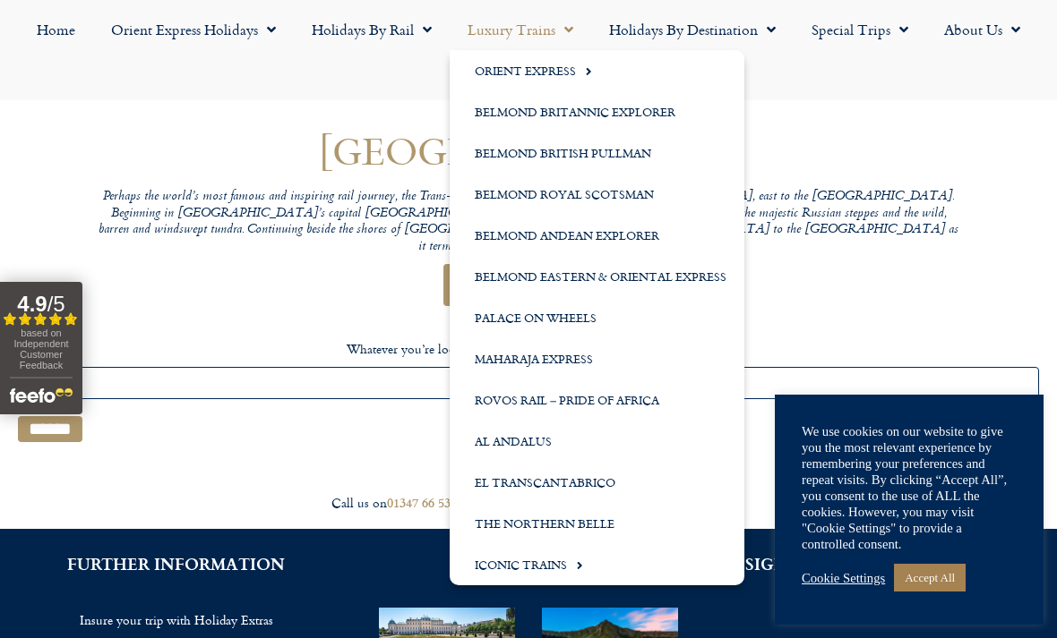 This screenshot has width=1057, height=638. What do you see at coordinates (596, 277) in the screenshot?
I see `a: Belmond Eastern & Oriental Express` at bounding box center [596, 277].